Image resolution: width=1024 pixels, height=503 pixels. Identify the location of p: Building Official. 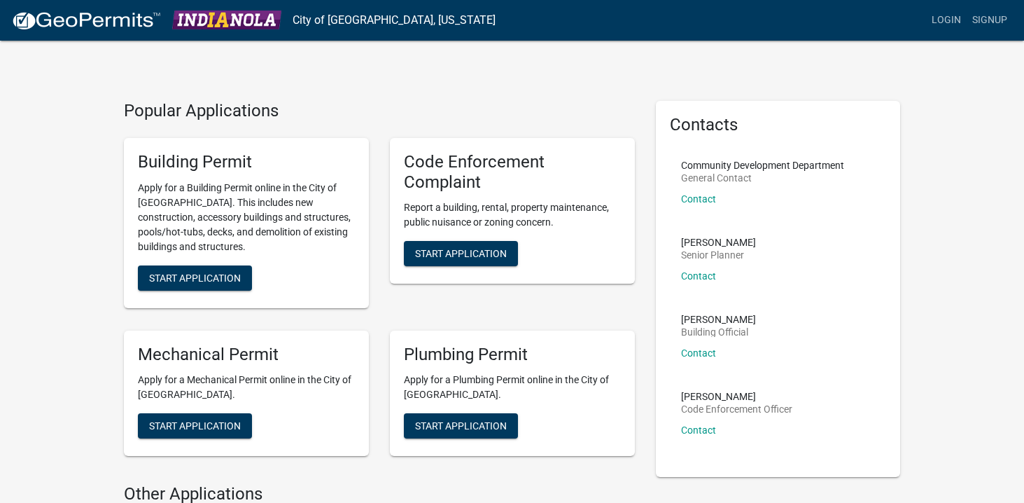
(718, 332).